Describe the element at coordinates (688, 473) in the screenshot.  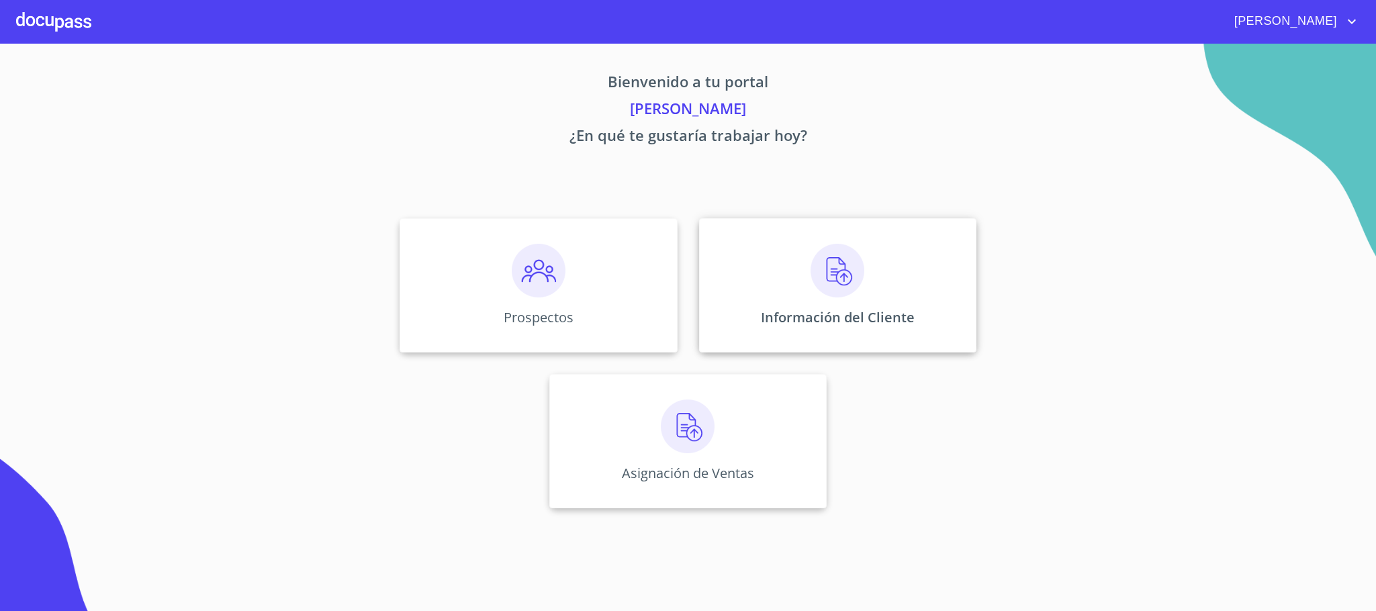
I see `p: Asignación de Ventas` at that location.